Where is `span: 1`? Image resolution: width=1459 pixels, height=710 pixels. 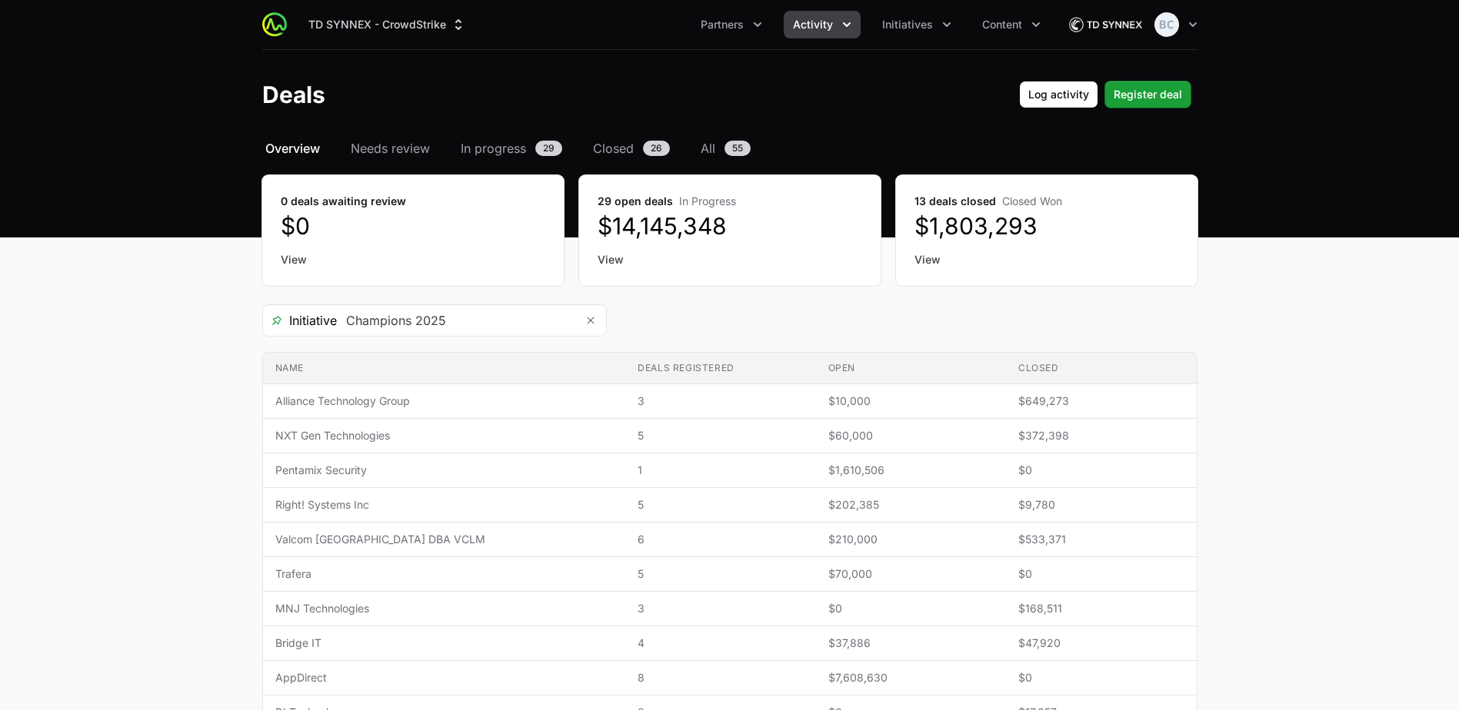 span: 1 is located at coordinates (720, 471).